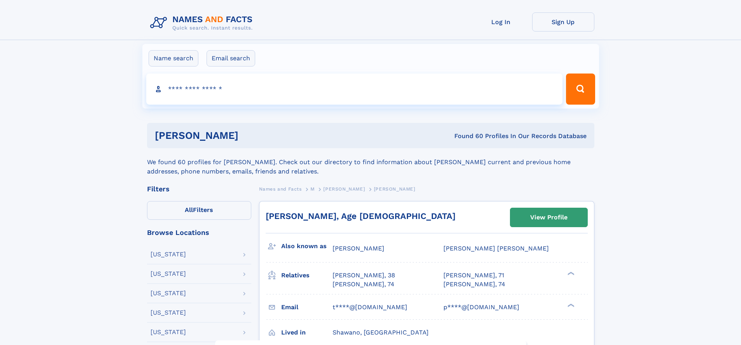  I want to click on div: View Profile, so click(549, 217).